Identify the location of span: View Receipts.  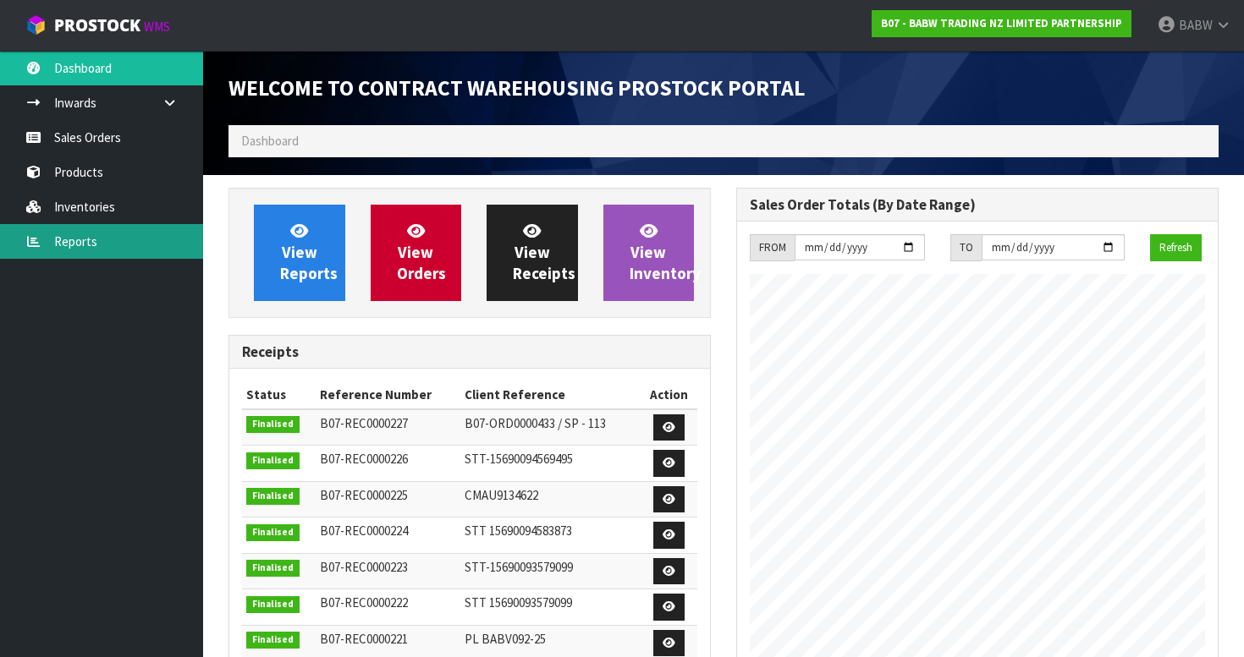
(544, 252).